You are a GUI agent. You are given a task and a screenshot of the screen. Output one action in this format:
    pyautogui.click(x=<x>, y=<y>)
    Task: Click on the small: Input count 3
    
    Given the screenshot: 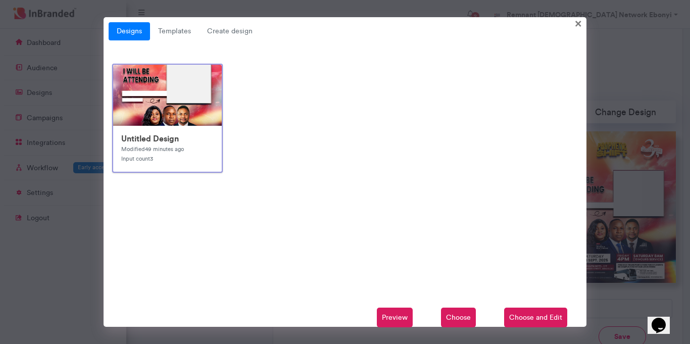 What is the action you would take?
    pyautogui.click(x=137, y=159)
    